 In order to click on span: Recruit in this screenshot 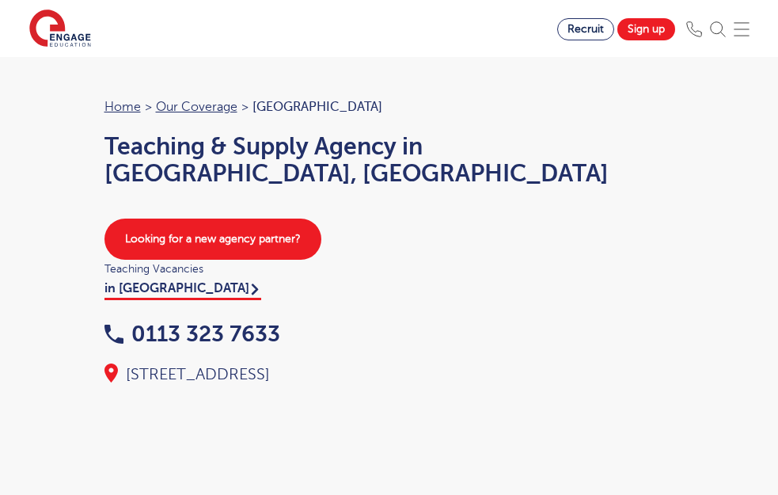, I will do `click(585, 28)`.